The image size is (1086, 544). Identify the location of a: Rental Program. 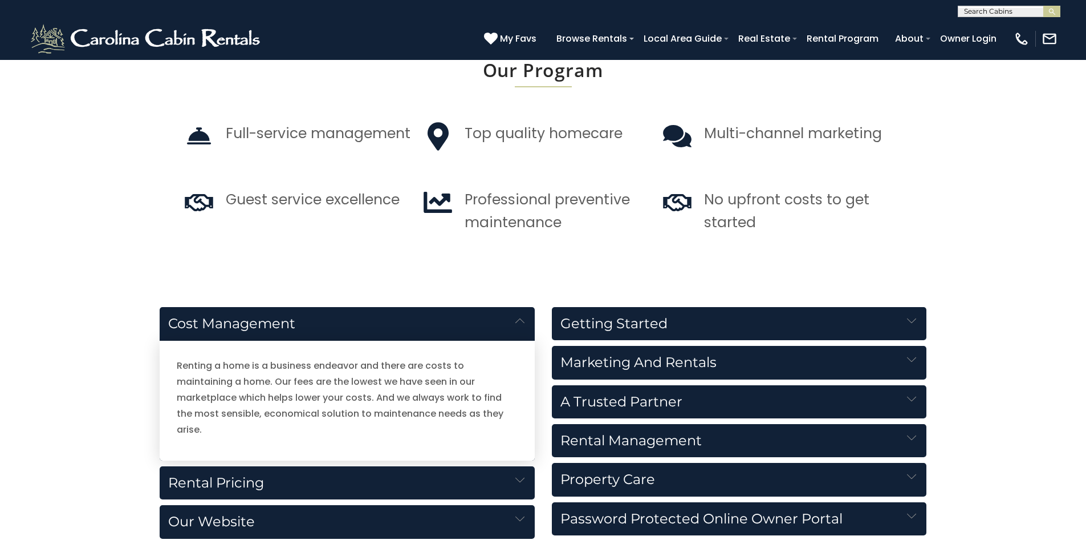
(843, 38).